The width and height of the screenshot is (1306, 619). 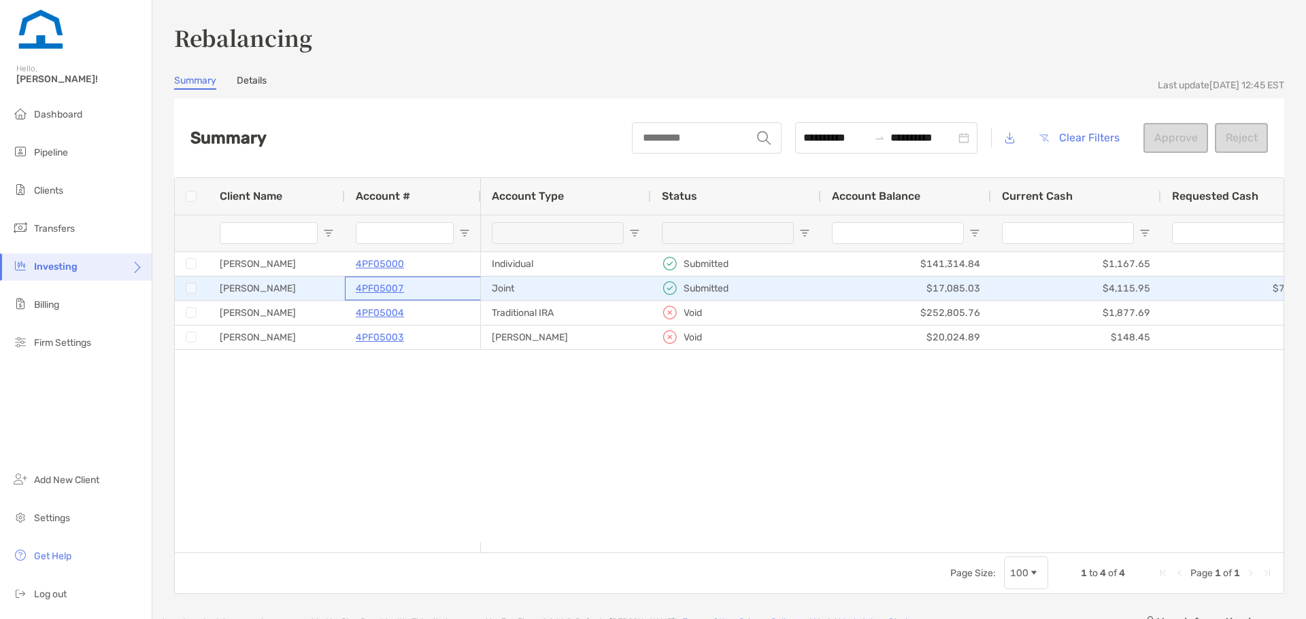 I want to click on p: 4PF05004, so click(x=379, y=313).